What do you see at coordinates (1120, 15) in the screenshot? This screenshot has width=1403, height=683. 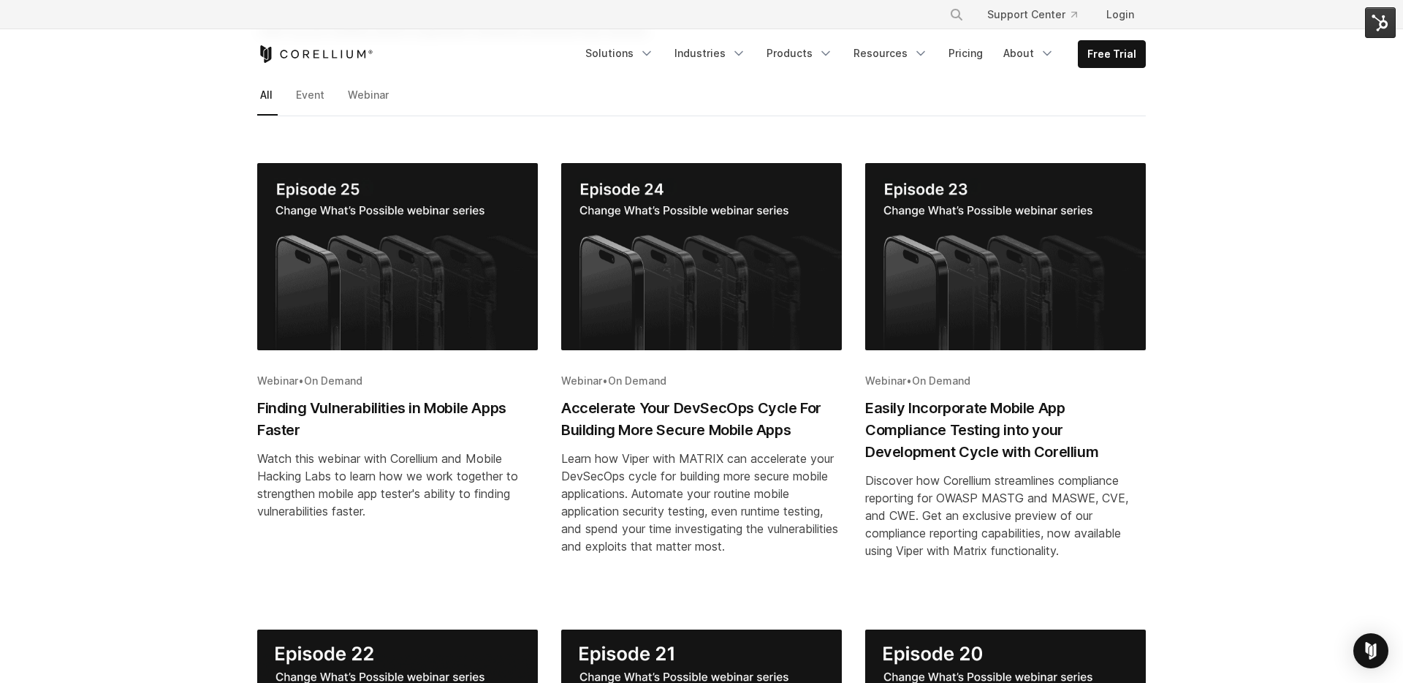 I see `a: Login` at bounding box center [1120, 15].